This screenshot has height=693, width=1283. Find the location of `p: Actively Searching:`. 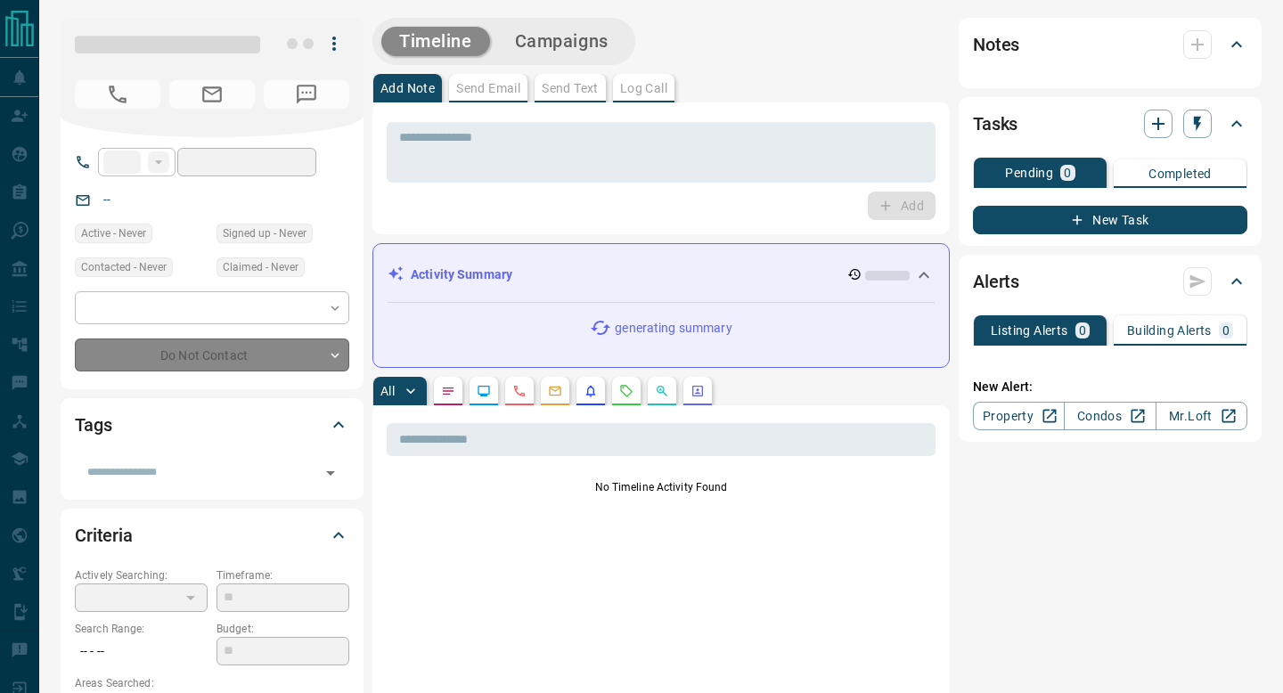

p: Actively Searching: is located at coordinates (141, 575).